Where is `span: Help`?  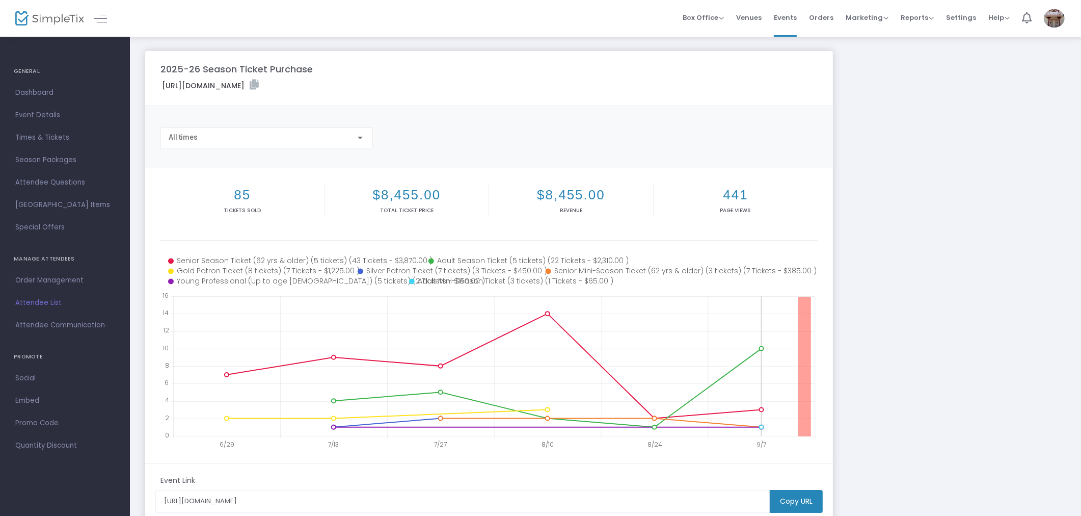 span: Help is located at coordinates (999, 17).